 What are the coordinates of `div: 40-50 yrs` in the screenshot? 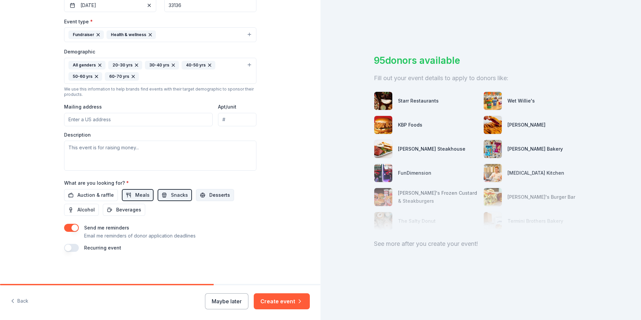 It's located at (198, 65).